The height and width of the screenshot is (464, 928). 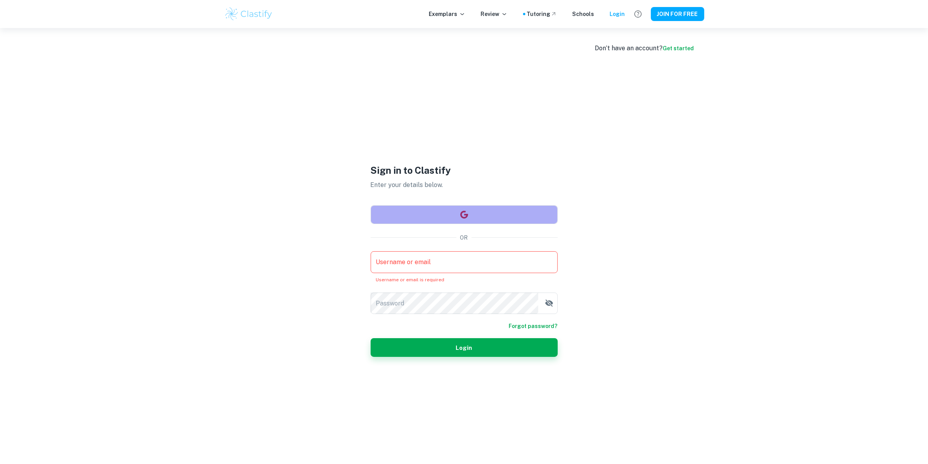 I want to click on a: Schools, so click(x=583, y=14).